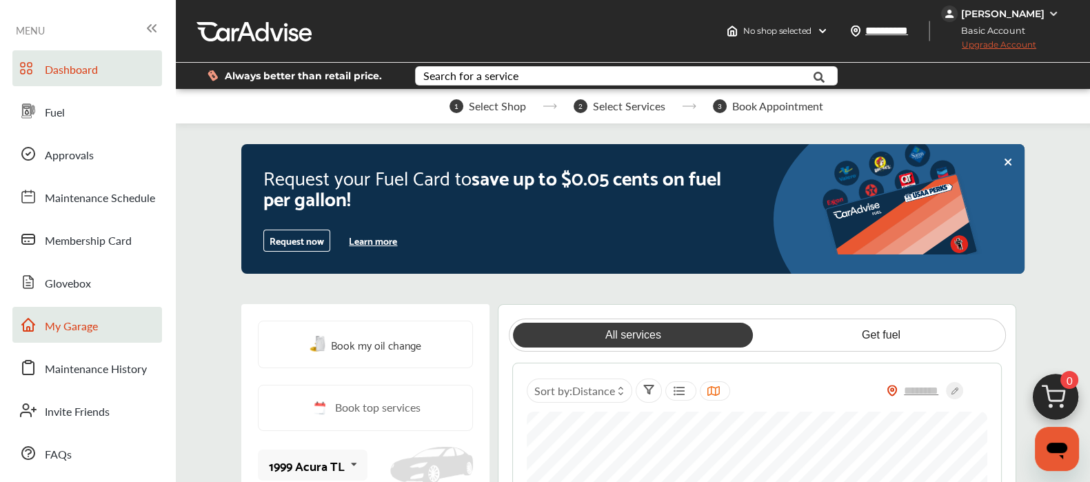 The width and height of the screenshot is (1090, 482). What do you see at coordinates (87, 282) in the screenshot?
I see `a: Glovebox` at bounding box center [87, 282].